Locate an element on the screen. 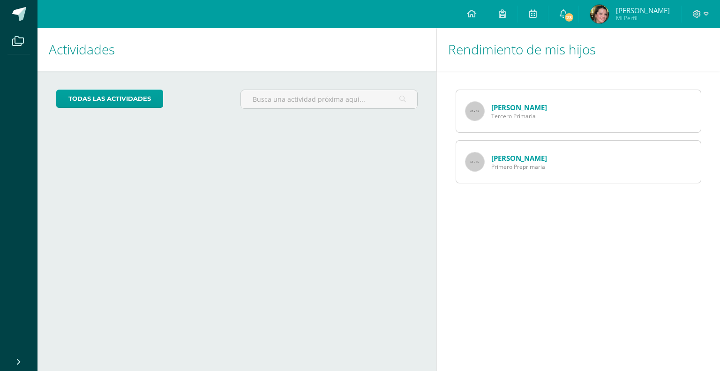  h1: Actividades is located at coordinates (237, 49).